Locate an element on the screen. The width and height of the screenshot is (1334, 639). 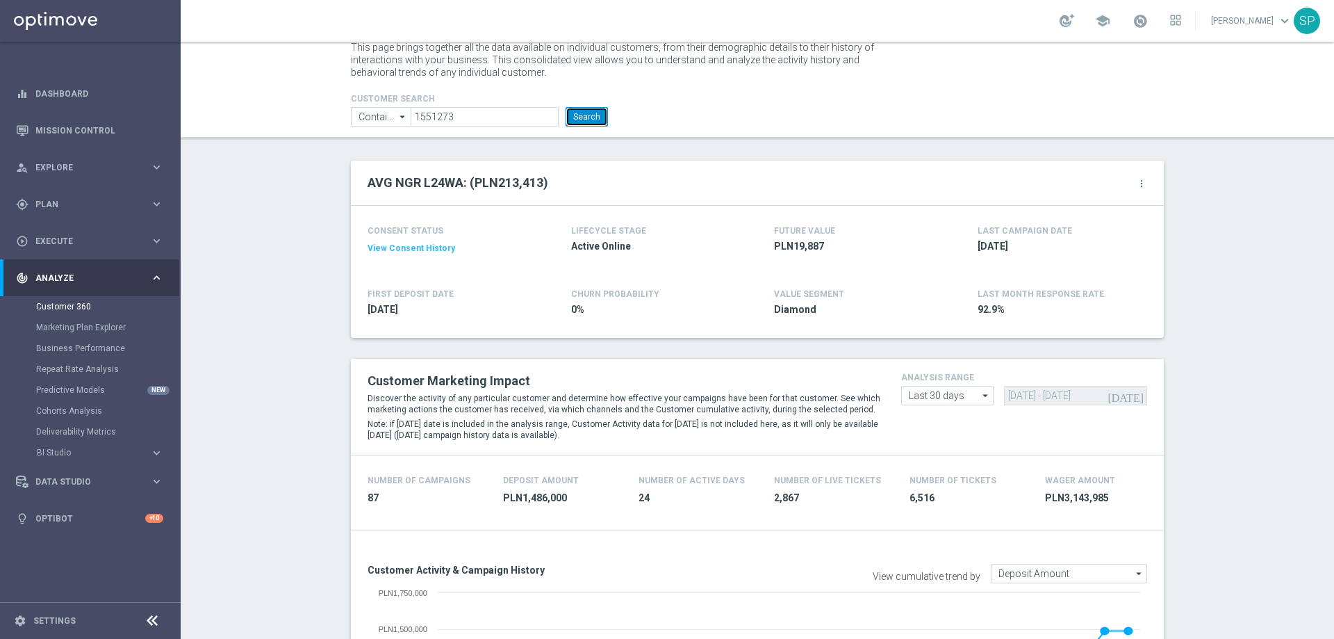
h2: AVG NGR L24WA: (PLN213,413) is located at coordinates (458, 183).